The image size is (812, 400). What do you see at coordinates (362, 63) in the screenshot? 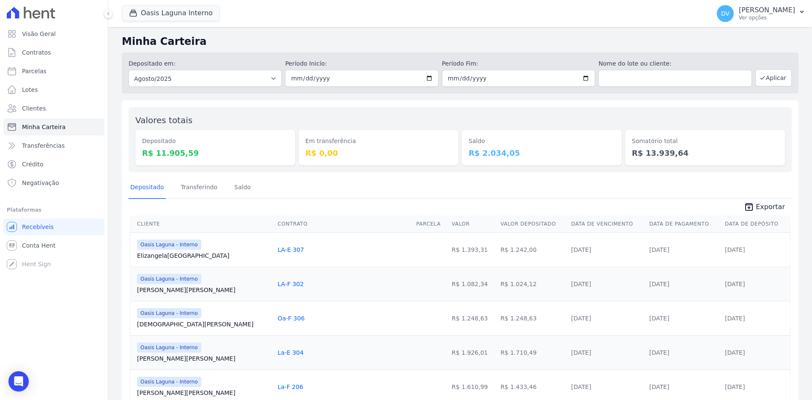
I see `label: Período Inicío:` at bounding box center [362, 63].